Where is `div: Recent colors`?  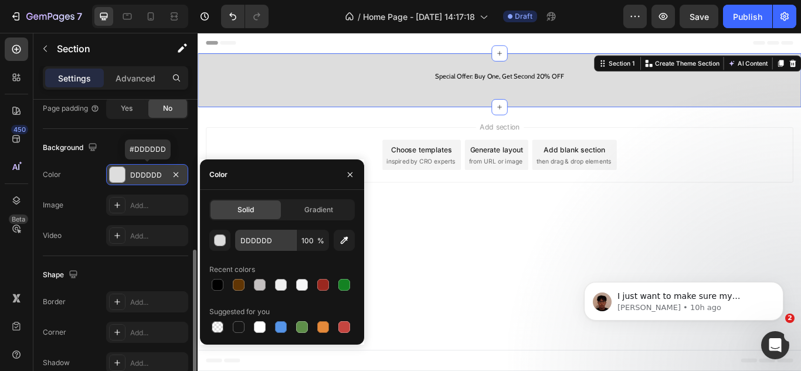 div: Recent colors is located at coordinates (232, 270).